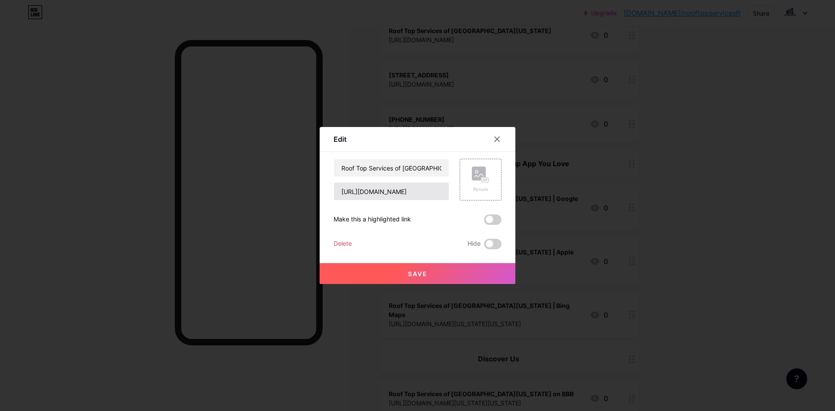  Describe the element at coordinates (391, 168) in the screenshot. I see `input: Title` at that location.